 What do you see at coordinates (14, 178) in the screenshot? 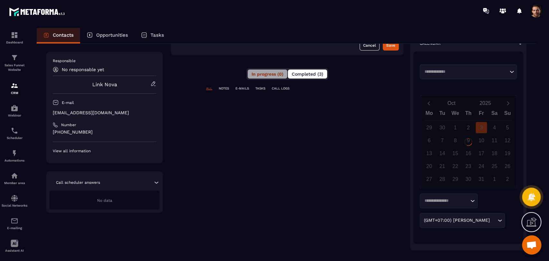
I see `a: automationsautomationsMember area` at bounding box center [14, 178].